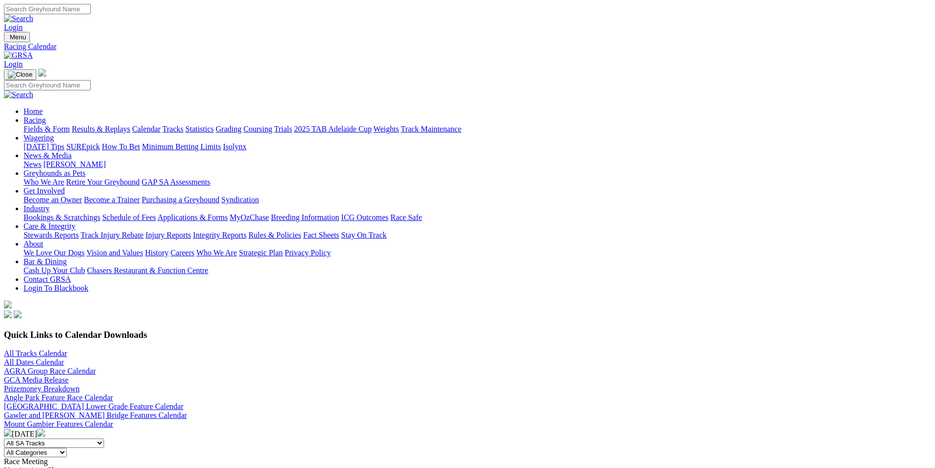 This screenshot has width=935, height=468. Describe the element at coordinates (477, 235) in the screenshot. I see `div: Care & Integrity` at that location.